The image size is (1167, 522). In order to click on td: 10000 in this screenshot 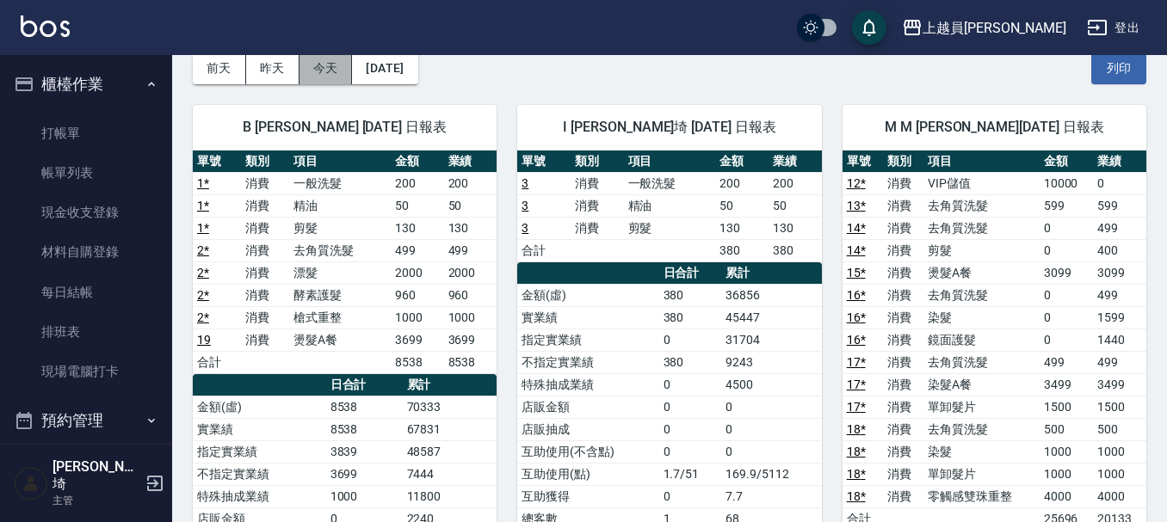, I will do `click(1066, 183)`.